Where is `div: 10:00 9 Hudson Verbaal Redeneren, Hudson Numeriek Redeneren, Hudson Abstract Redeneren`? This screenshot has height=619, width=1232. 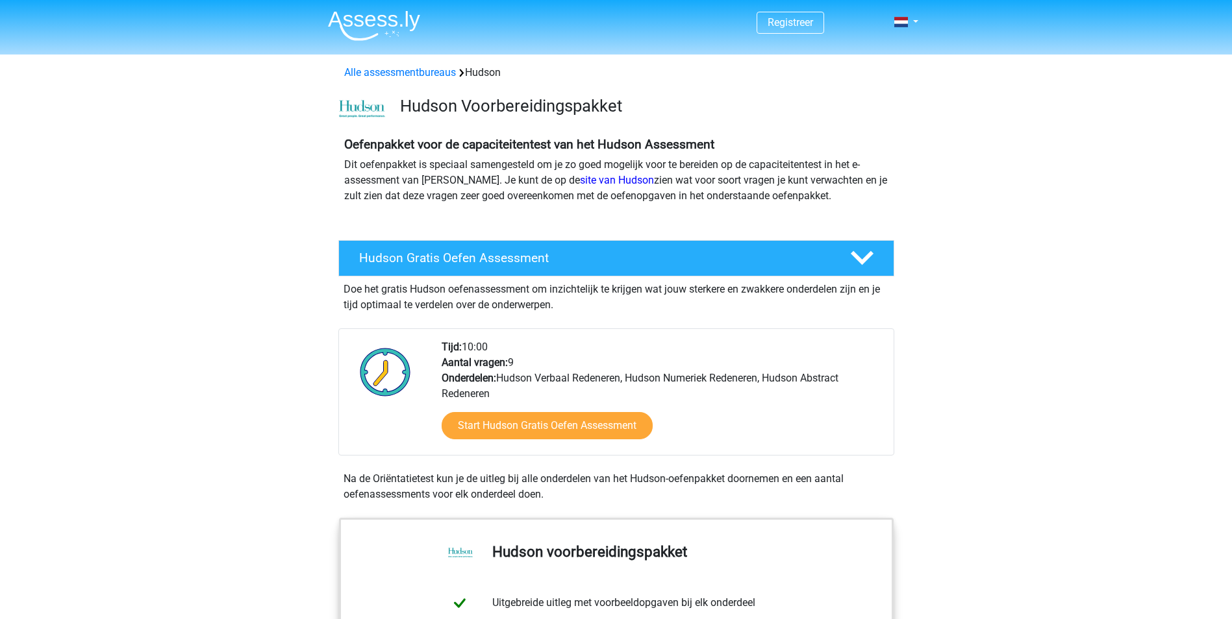
div: 10:00 9 Hudson Verbaal Redeneren, Hudson Numeriek Redeneren, Hudson Abstract Redeneren is located at coordinates (662, 397).